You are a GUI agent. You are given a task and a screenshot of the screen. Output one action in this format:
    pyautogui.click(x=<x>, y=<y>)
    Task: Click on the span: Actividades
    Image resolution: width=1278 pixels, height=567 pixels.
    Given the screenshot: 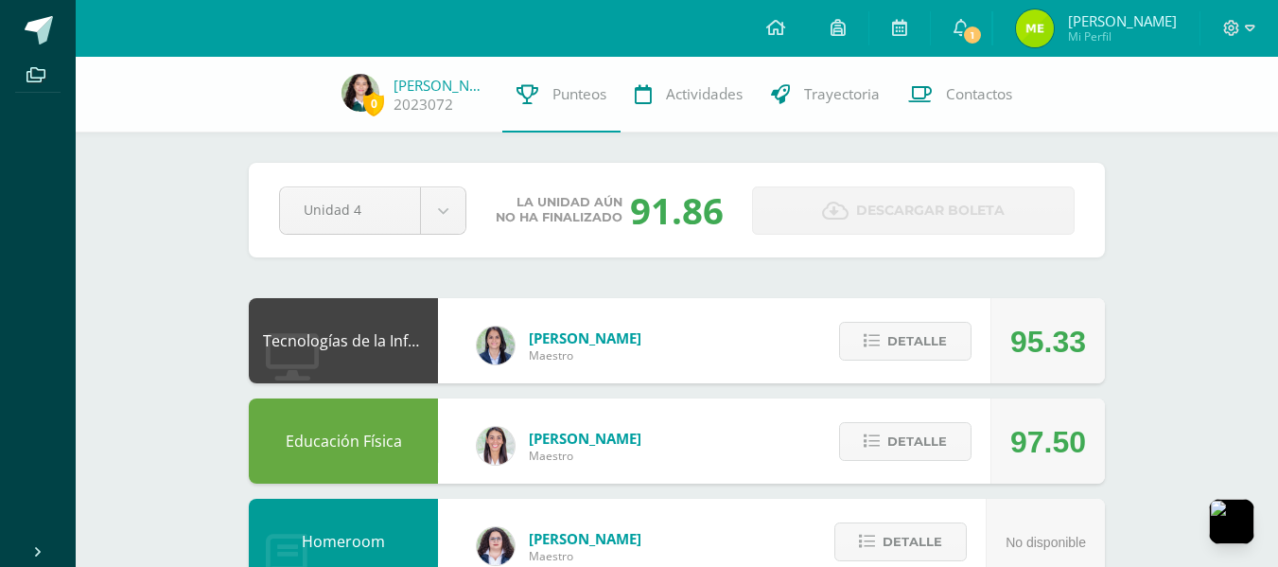 What is the action you would take?
    pyautogui.click(x=704, y=94)
    